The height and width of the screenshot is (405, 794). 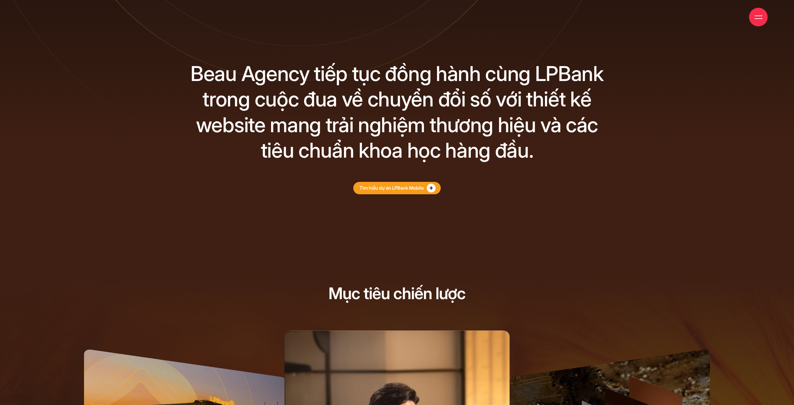 I want to click on h3: Mục tiêu chiến lược, so click(x=397, y=293).